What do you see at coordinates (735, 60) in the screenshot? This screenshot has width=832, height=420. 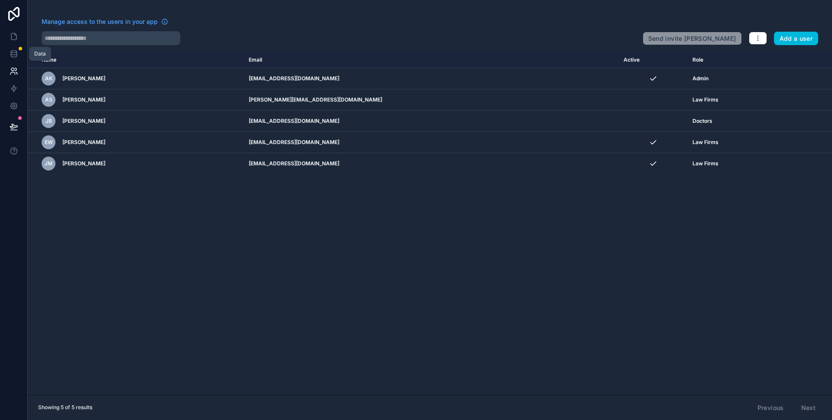 I see `th: Role` at bounding box center [735, 60].